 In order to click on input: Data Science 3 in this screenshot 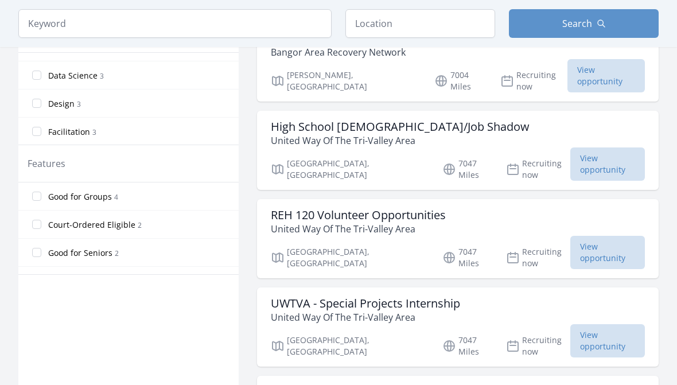, I will do `click(37, 75)`.